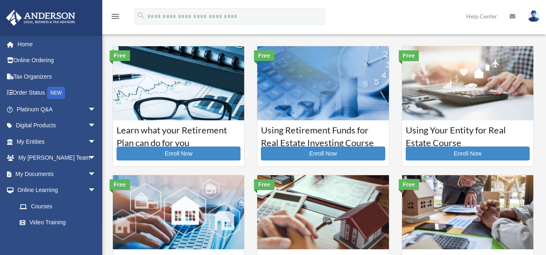  I want to click on h3: Using Your Entity for Real Estate Course, so click(467, 134).